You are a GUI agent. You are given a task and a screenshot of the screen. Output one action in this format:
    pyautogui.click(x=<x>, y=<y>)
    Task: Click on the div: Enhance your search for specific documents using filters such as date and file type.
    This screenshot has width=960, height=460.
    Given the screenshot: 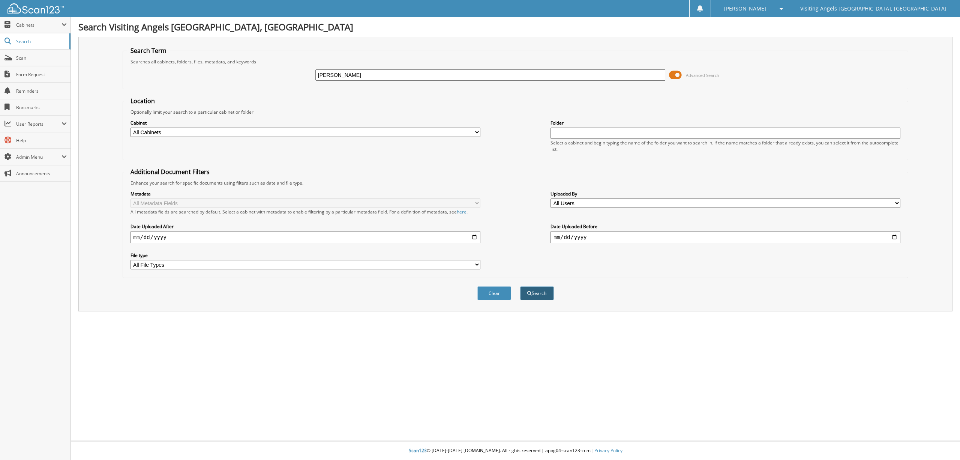 What is the action you would take?
    pyautogui.click(x=516, y=183)
    